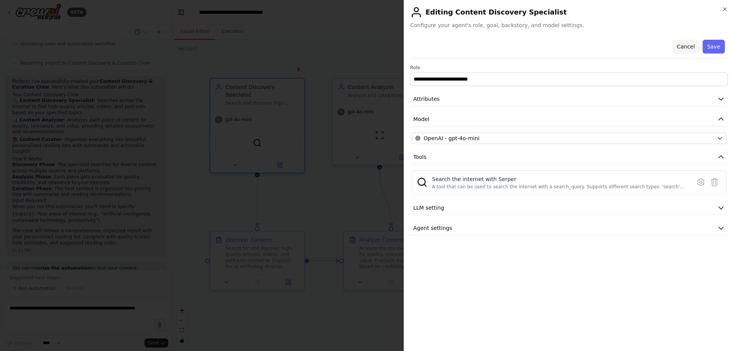 The image size is (734, 351). What do you see at coordinates (685, 47) in the screenshot?
I see `button: Cancel` at bounding box center [685, 47].